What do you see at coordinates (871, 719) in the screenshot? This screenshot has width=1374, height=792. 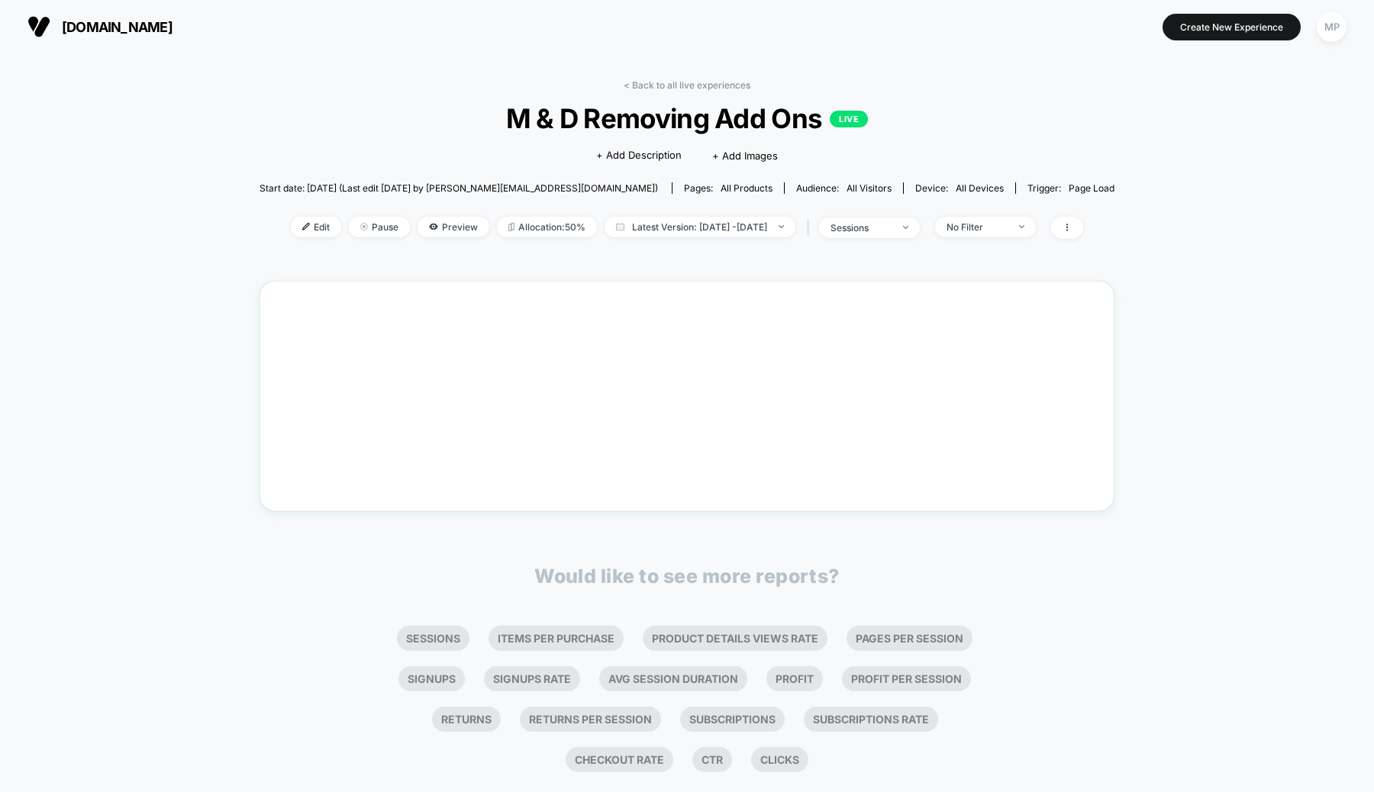 I see `li: Subscriptions Rate` at bounding box center [871, 719].